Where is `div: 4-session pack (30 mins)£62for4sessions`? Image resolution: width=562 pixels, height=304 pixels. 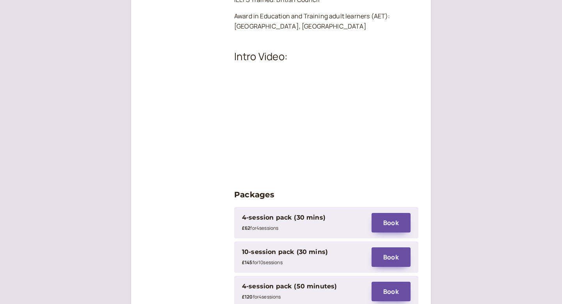
div: 4-session pack (30 mins)£62for4sessions is located at coordinates (303, 222).